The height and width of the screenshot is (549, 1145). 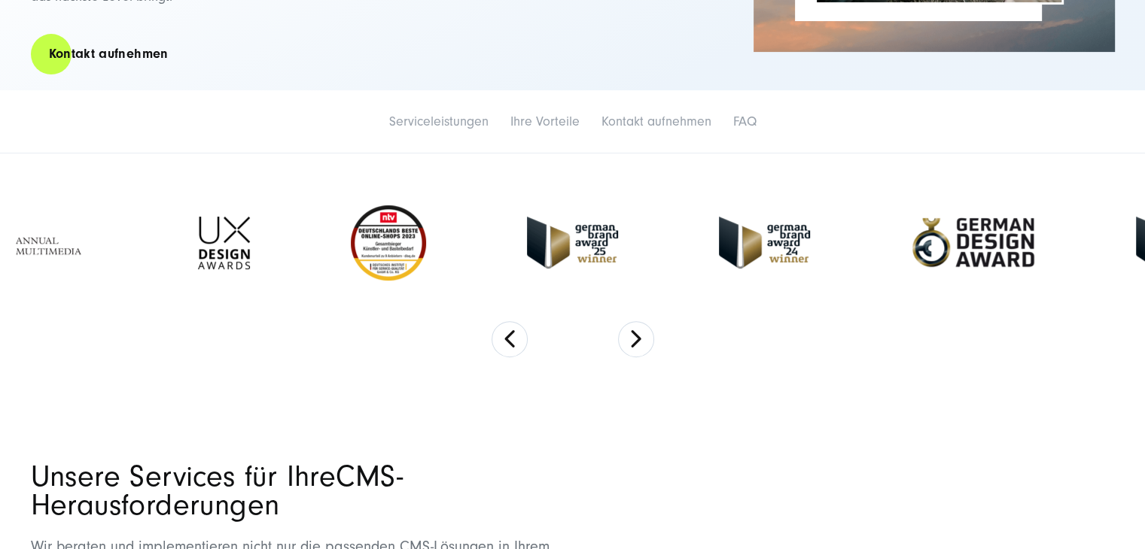 I want to click on a: Serviceleistungen, so click(x=439, y=121).